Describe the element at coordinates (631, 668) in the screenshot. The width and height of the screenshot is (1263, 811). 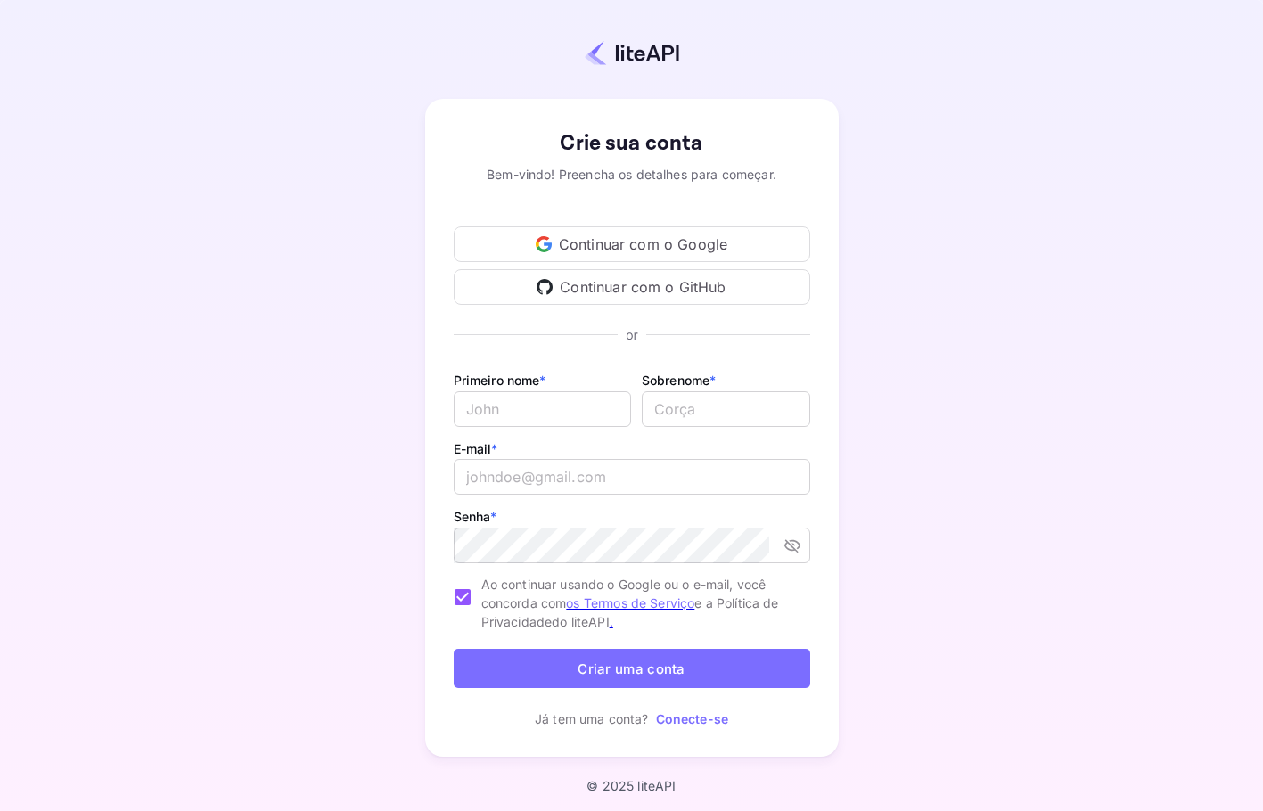
I see `font: Criar uma conta` at that location.